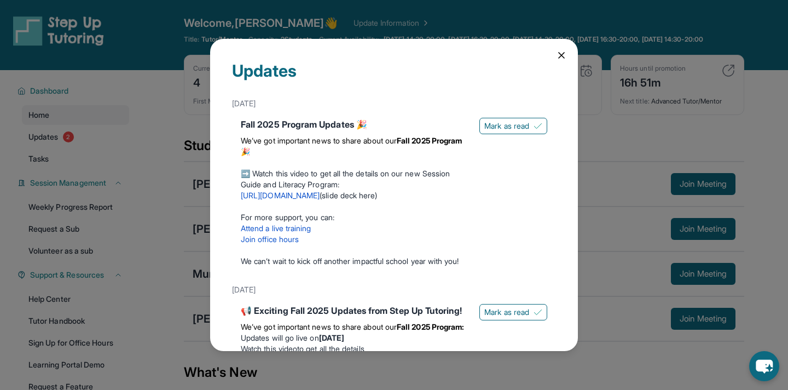  What do you see at coordinates (356, 310) in the screenshot?
I see `div: 📢 Exciting Fall 2025 Updates from Step Up Tutoring!` at bounding box center [356, 310].